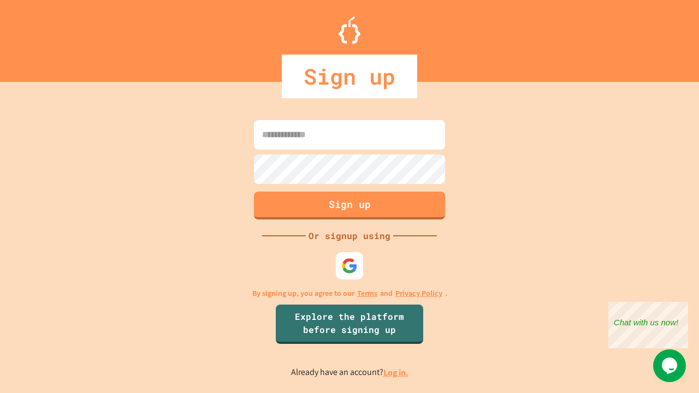 This screenshot has width=699, height=393. What do you see at coordinates (350, 325) in the screenshot?
I see `a: Explore the platform before signing up` at bounding box center [350, 325].